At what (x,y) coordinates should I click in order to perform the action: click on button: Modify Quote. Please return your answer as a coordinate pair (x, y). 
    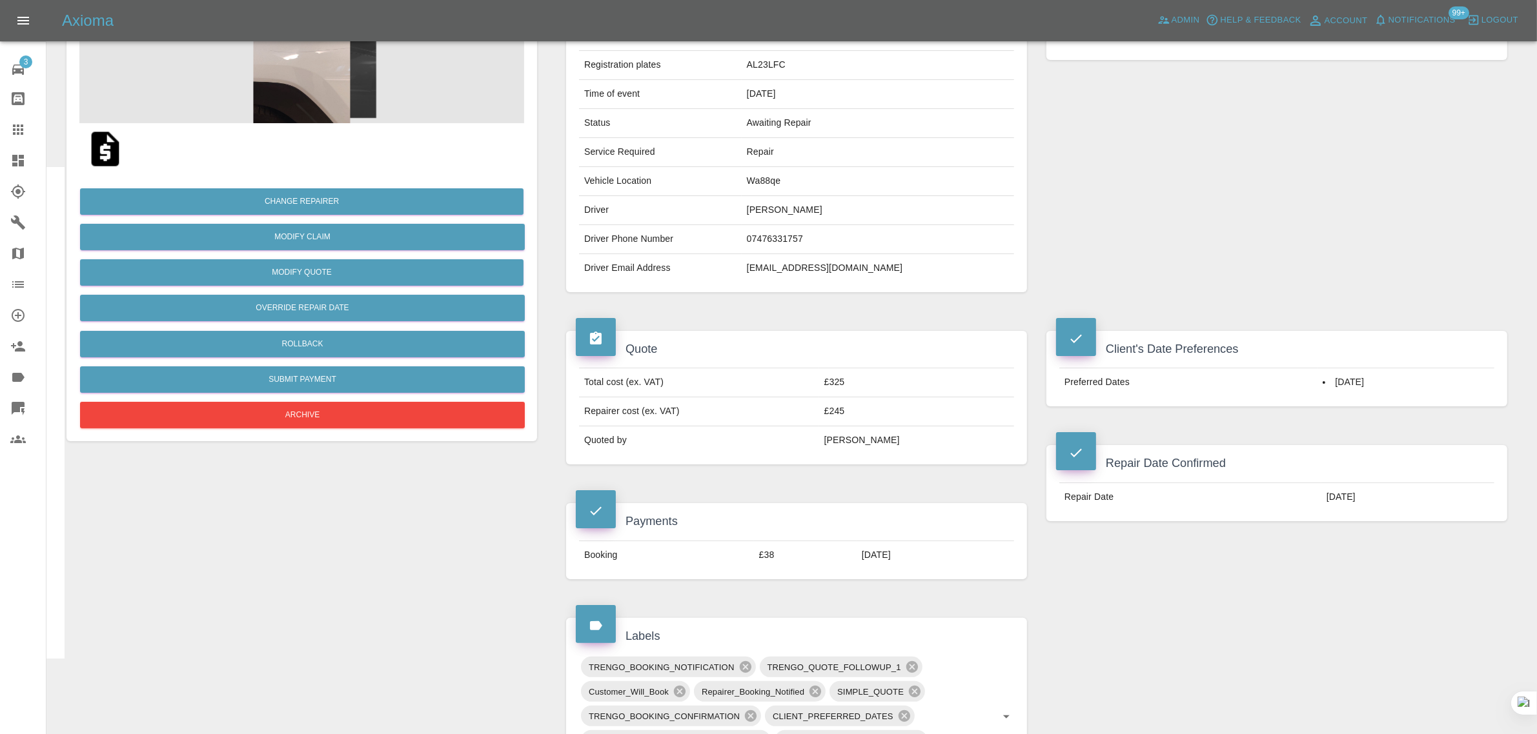
    Looking at the image, I should click on (301, 272).